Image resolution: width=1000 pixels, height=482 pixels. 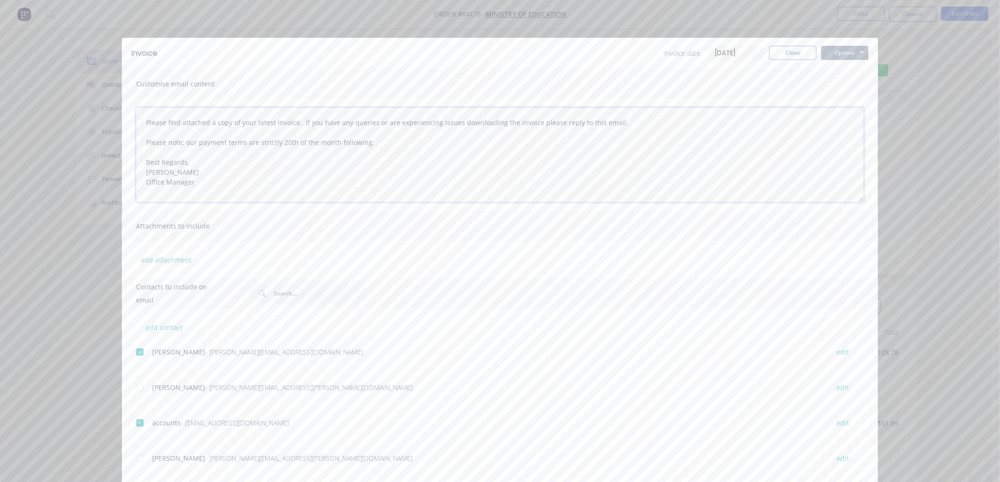 What do you see at coordinates (166, 260) in the screenshot?
I see `button: add attachment` at bounding box center [166, 260].